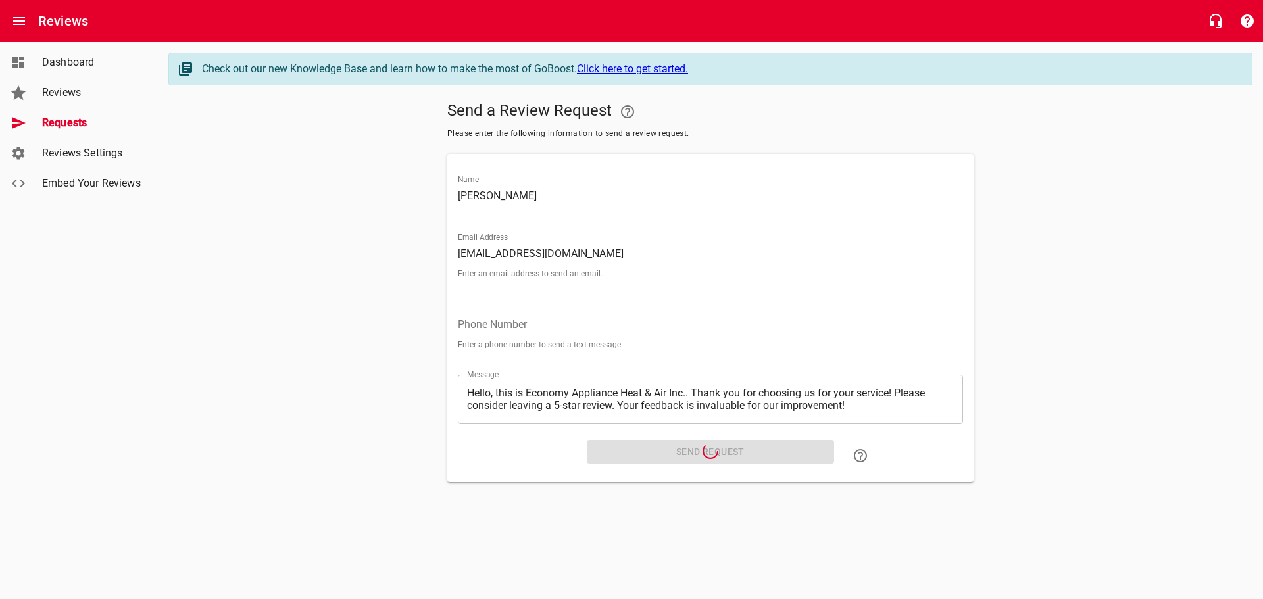 The width and height of the screenshot is (1263, 599). Describe the element at coordinates (483, 238) in the screenshot. I see `label: Email Address` at that location.